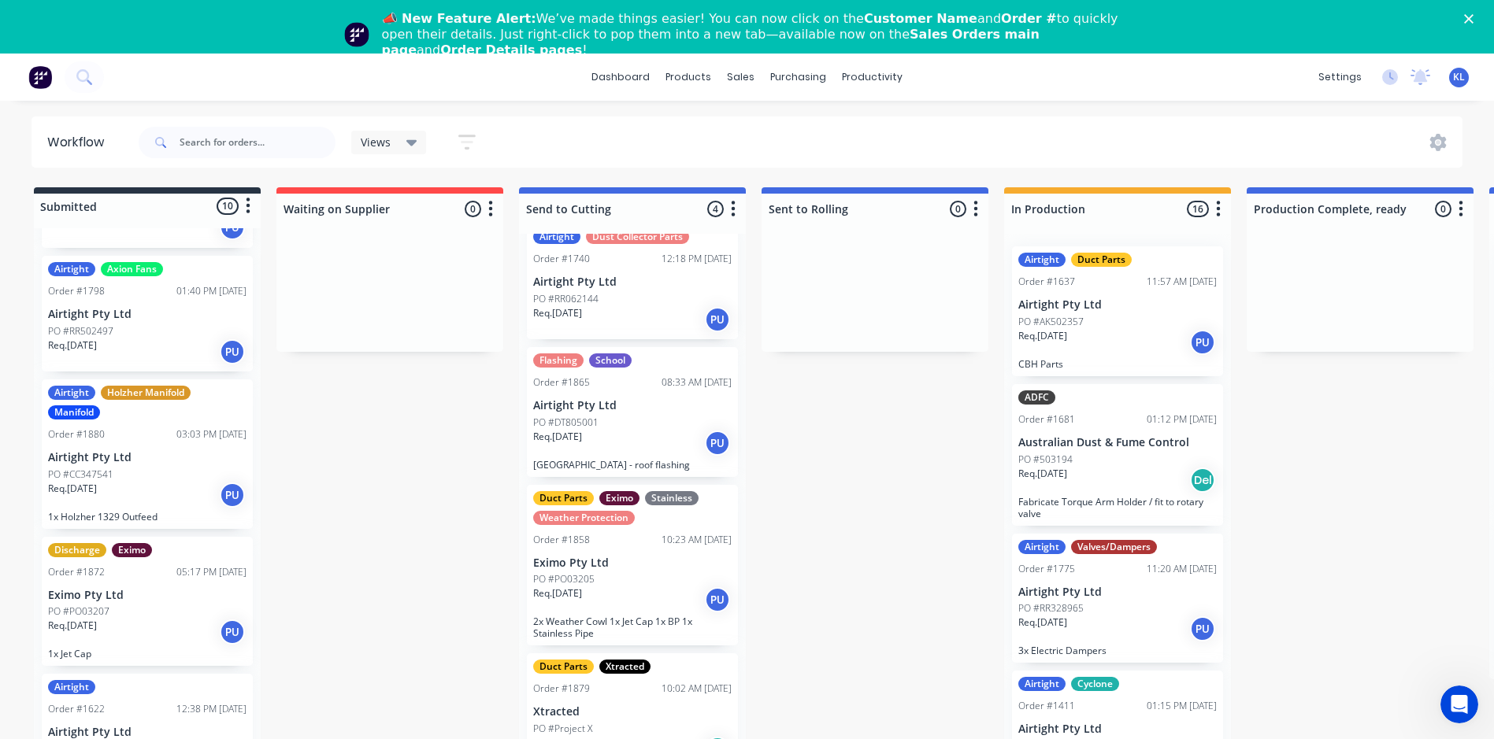 This screenshot has width=1494, height=739. What do you see at coordinates (558, 361) in the screenshot?
I see `div: Flashing` at bounding box center [558, 361].